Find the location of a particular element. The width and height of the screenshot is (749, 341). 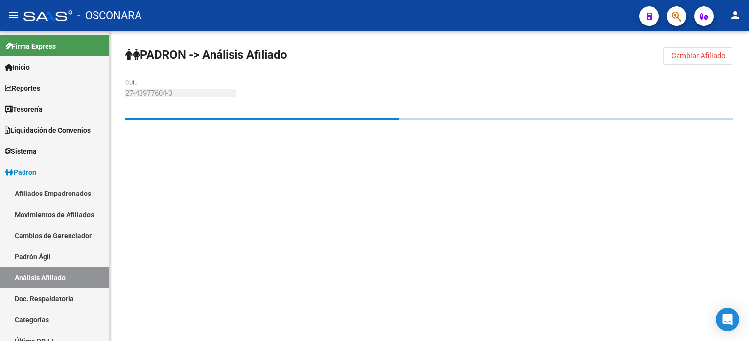

span: Padrón is located at coordinates (21, 172).